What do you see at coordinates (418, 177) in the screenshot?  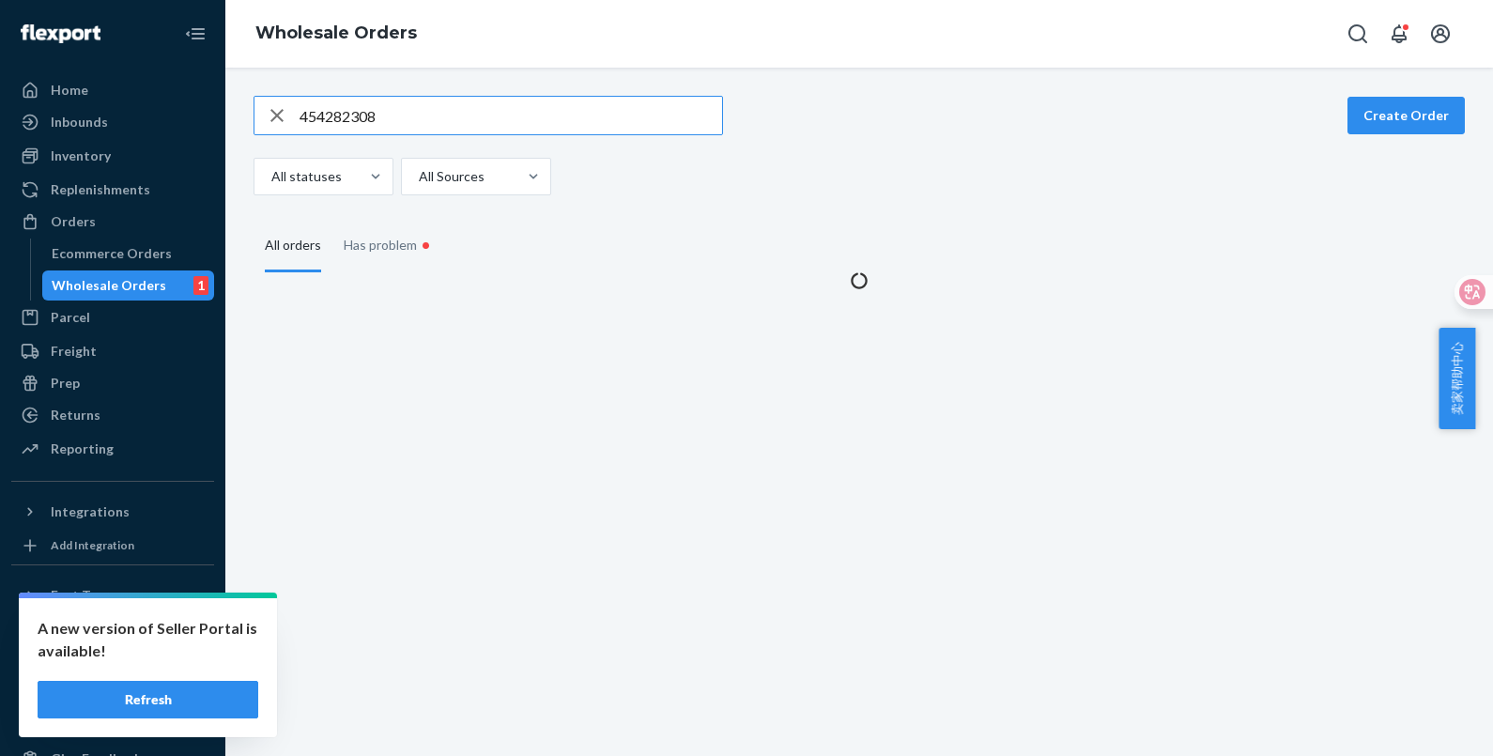 I see `input: All Sources` at bounding box center [418, 177].